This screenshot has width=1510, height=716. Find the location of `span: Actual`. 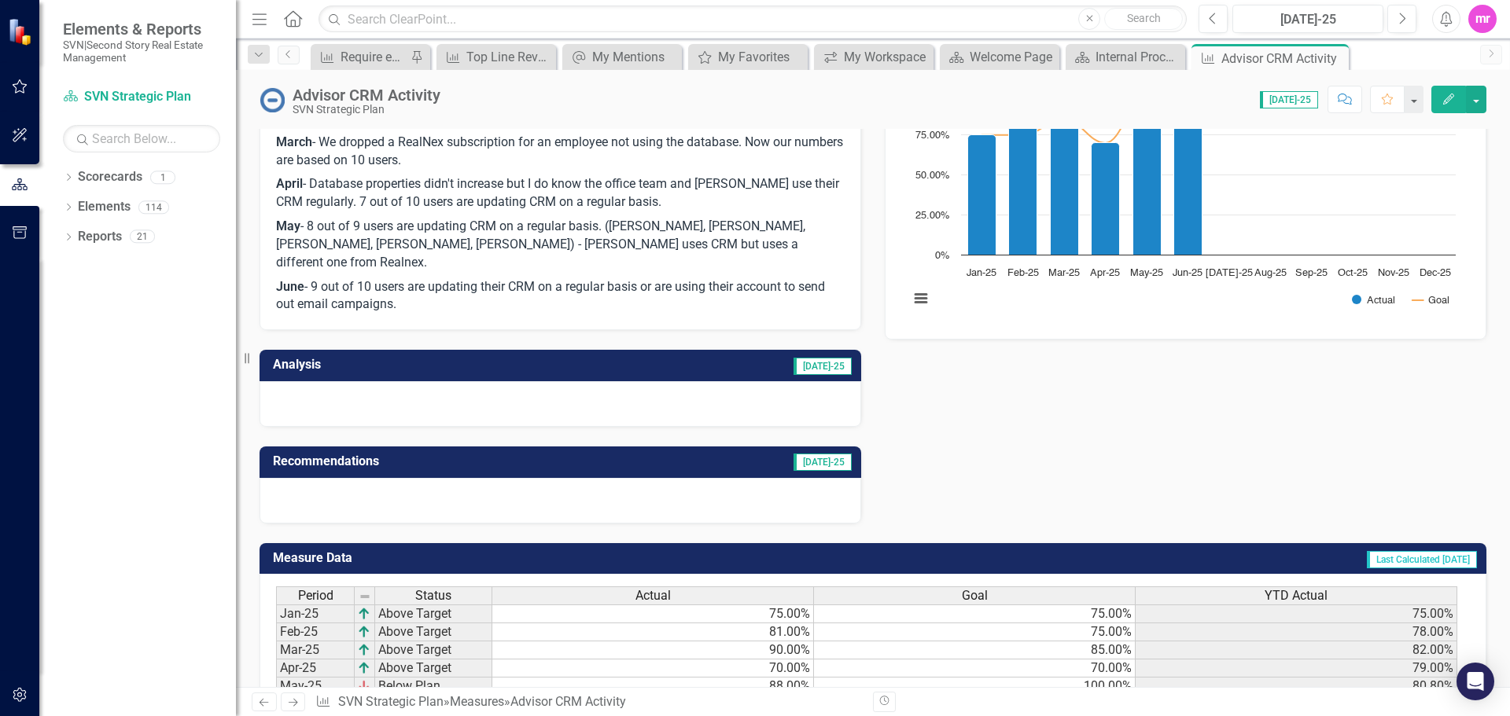

span: Actual is located at coordinates (653, 596).